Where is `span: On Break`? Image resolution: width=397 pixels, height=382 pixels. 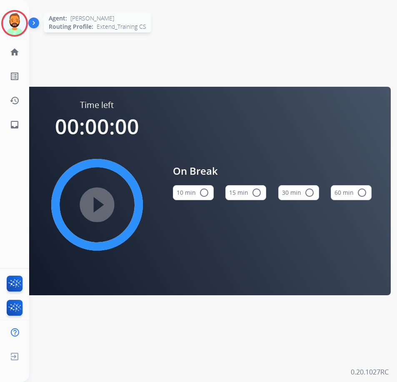
span: On Break is located at coordinates (273, 171).